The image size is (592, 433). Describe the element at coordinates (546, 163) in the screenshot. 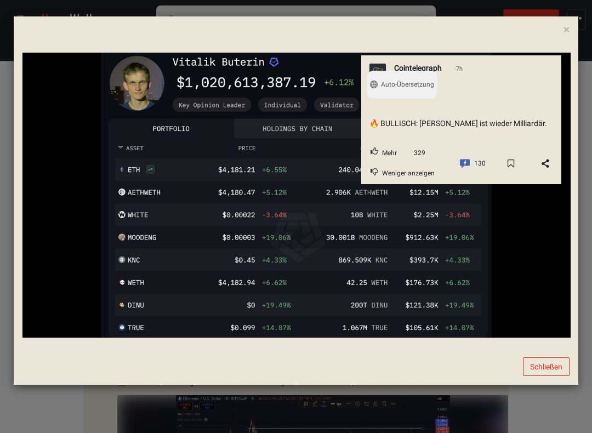

I see `span: Share` at that location.